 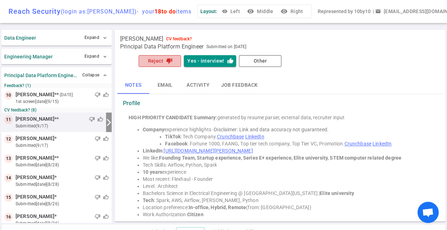 What do you see at coordinates (131, 103) in the screenshot?
I see `strong: Profile` at bounding box center [131, 103].